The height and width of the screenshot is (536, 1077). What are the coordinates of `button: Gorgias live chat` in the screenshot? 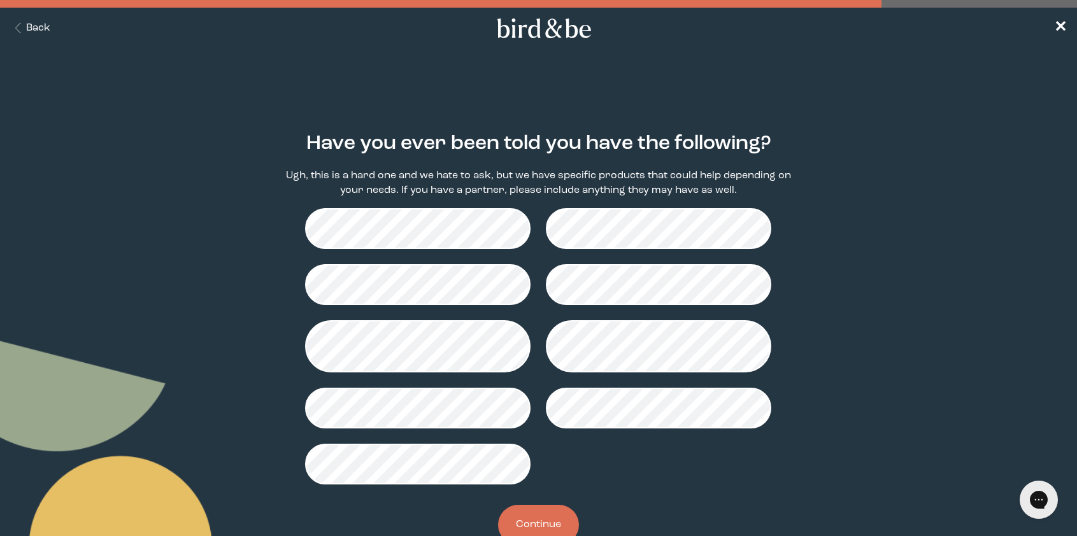 It's located at (25, 24).